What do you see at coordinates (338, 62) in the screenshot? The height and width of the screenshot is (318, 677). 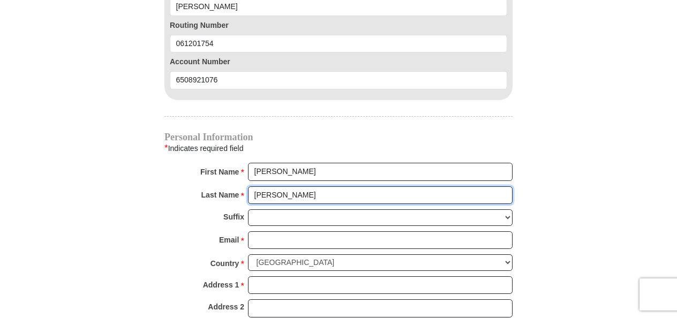 I see `label: Account Number` at bounding box center [338, 62].